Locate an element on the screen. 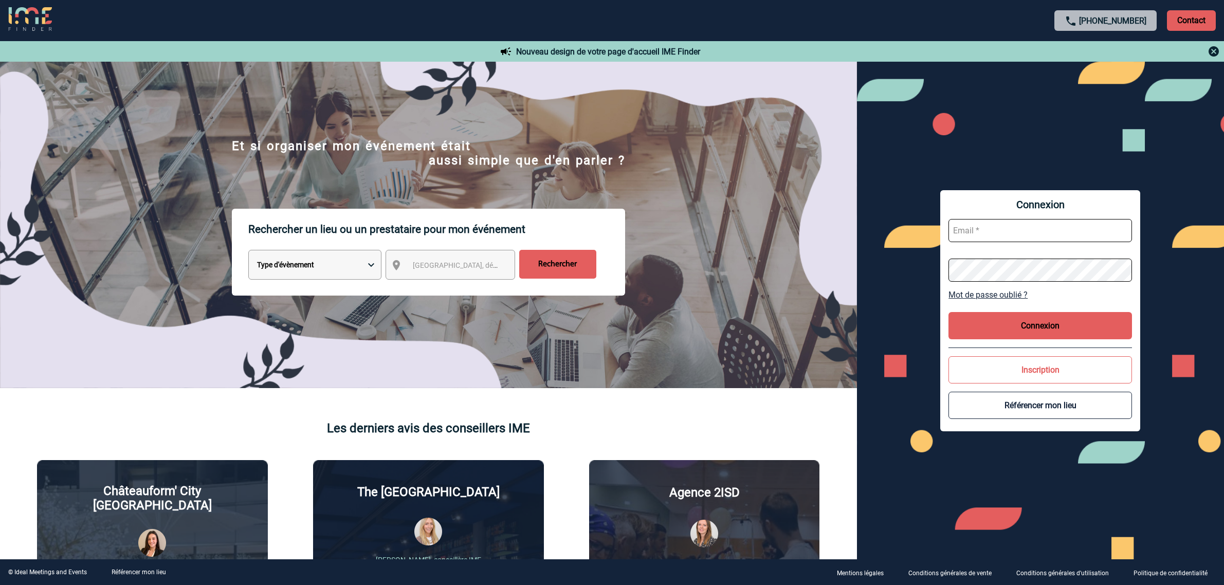  a: Référencer mon lieu is located at coordinates (139, 572).